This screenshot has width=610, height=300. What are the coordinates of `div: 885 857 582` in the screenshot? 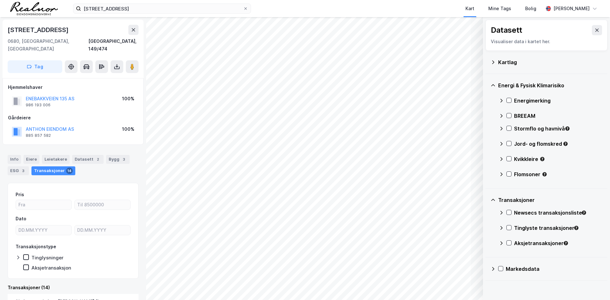 It's located at (38, 136).